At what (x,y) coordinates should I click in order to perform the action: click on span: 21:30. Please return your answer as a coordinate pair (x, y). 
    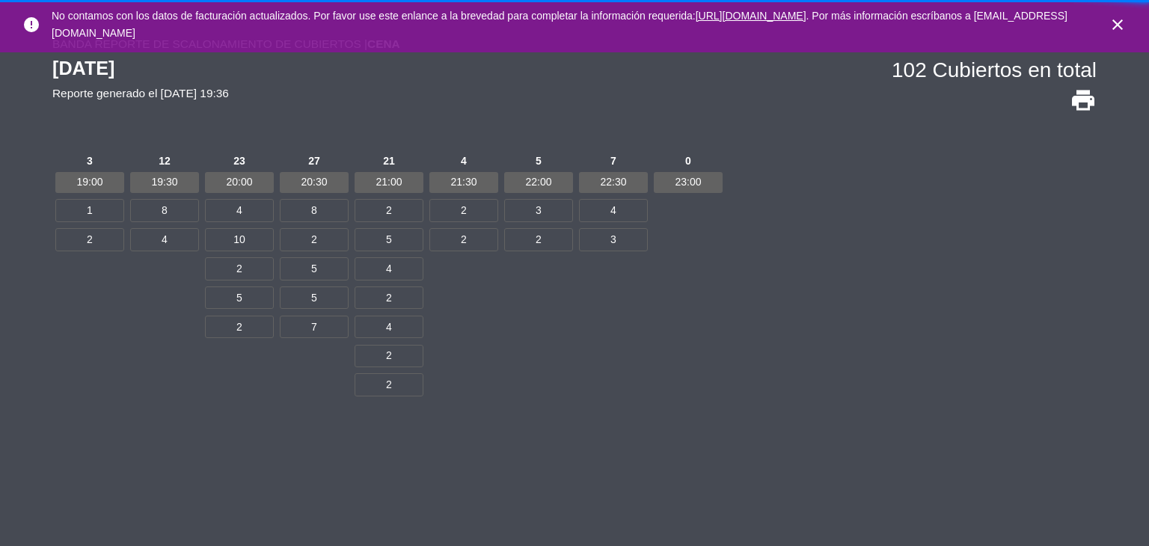
    Looking at the image, I should click on (464, 183).